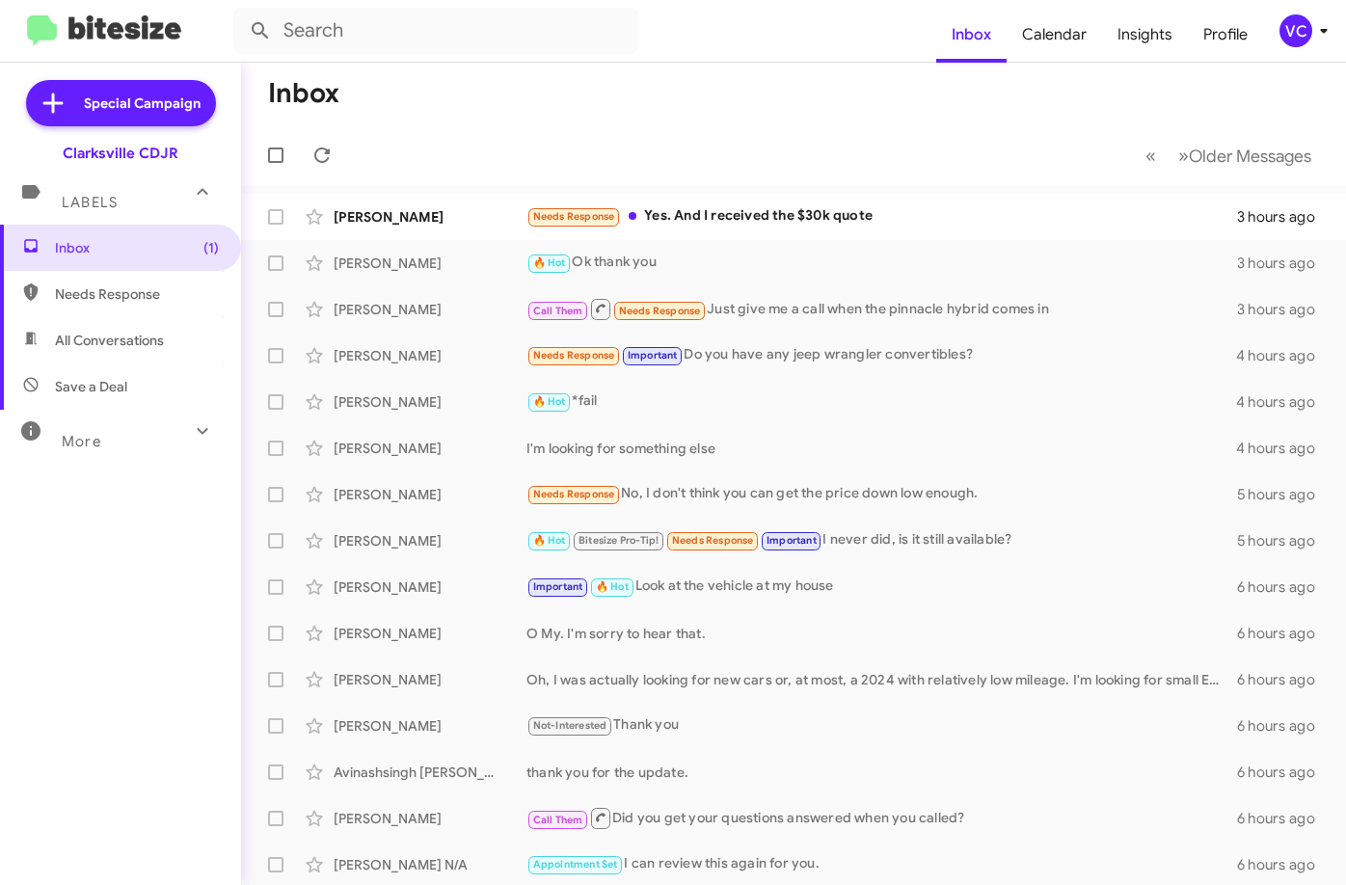 The image size is (1346, 885). I want to click on span: Profile, so click(1225, 35).